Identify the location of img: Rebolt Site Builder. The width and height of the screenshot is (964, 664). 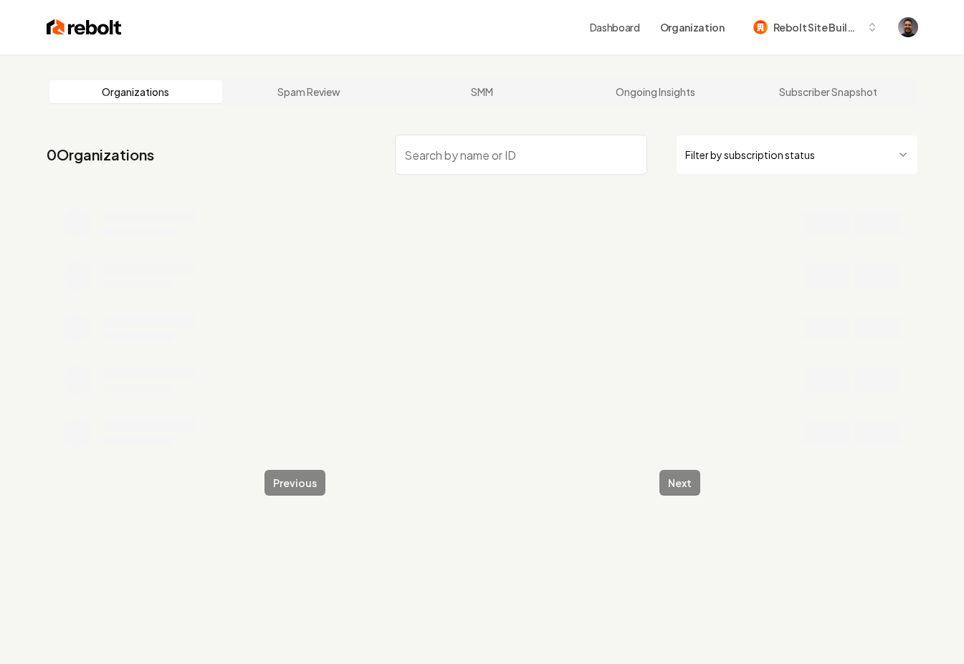
(760, 27).